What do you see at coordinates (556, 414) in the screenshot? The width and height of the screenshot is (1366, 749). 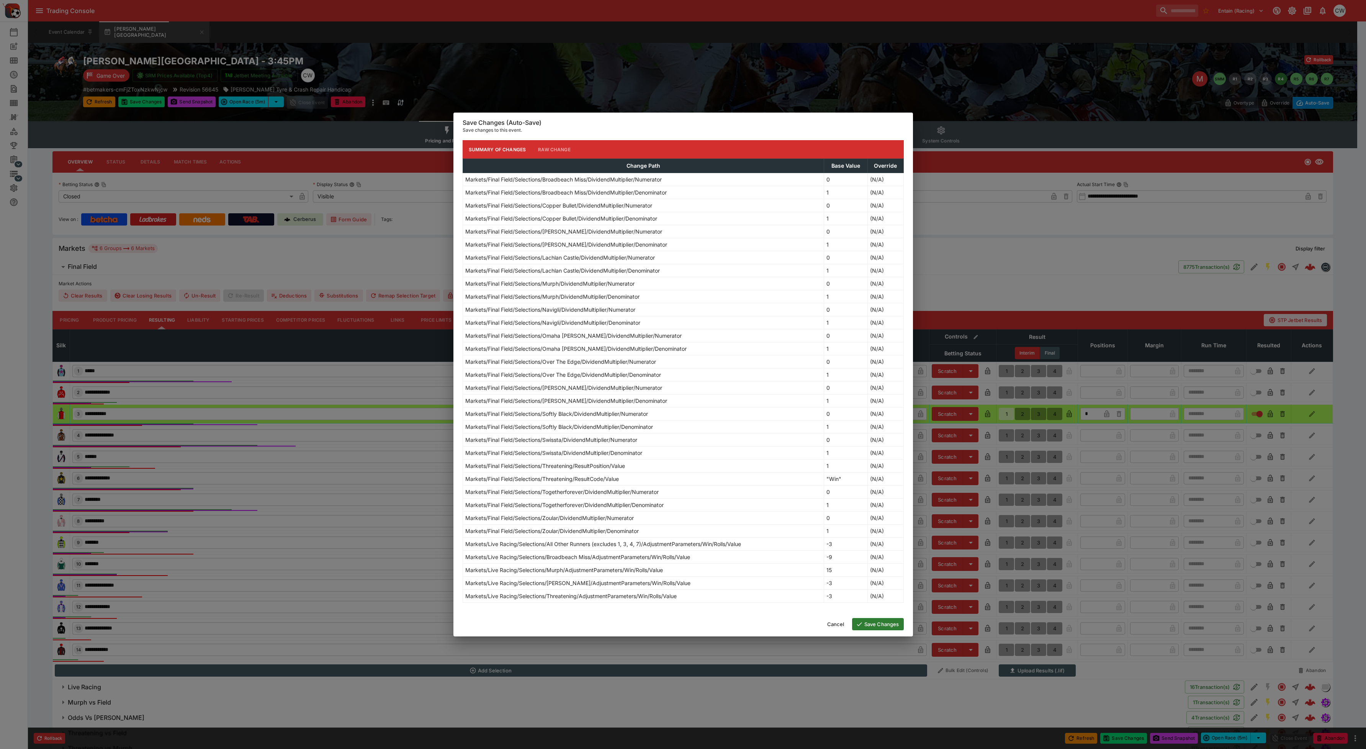 I see `p: Markets/Final Field/Selections/Softly Black/DividendMultiplier/Numerator` at bounding box center [556, 414].